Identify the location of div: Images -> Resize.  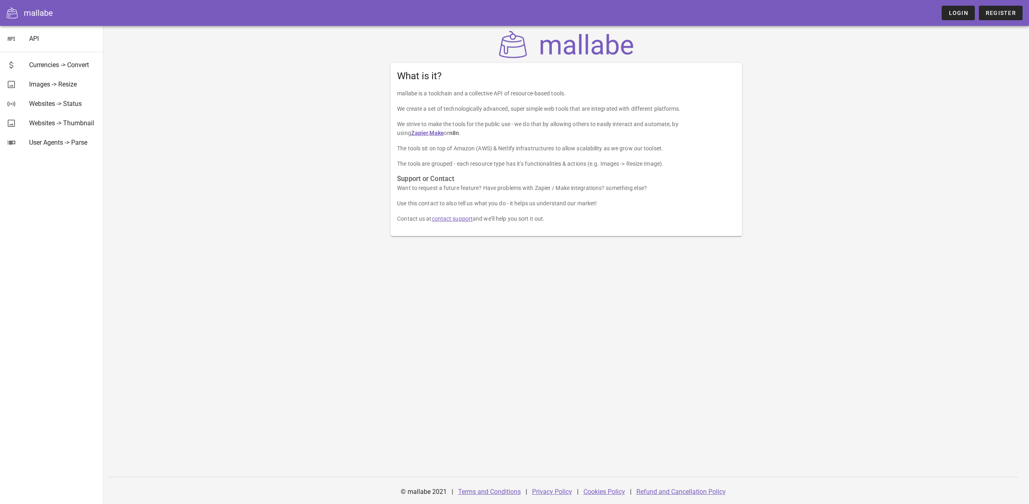
(63, 84).